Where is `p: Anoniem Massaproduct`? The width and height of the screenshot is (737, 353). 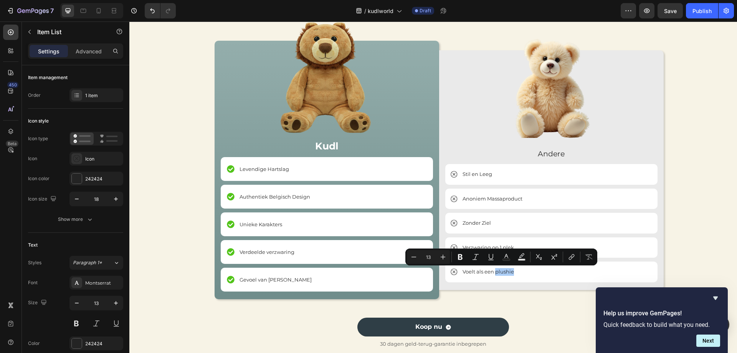
p: Anoniem Massaproduct is located at coordinates (363, 177).